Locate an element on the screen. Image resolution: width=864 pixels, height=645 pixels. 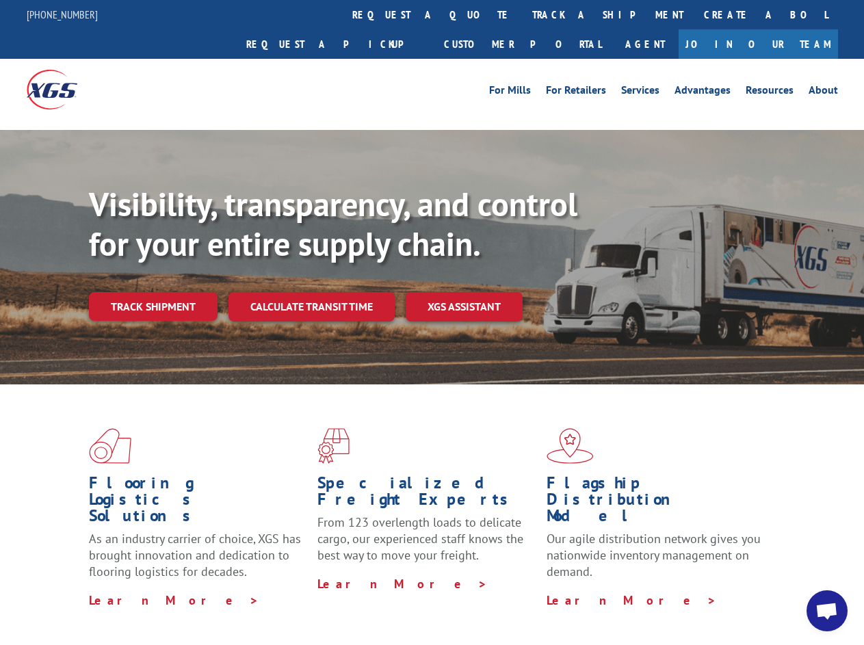
p: From 123 overlength loads to delicate cargo, our experienced staff knows the best way to move you... is located at coordinates (426, 544).